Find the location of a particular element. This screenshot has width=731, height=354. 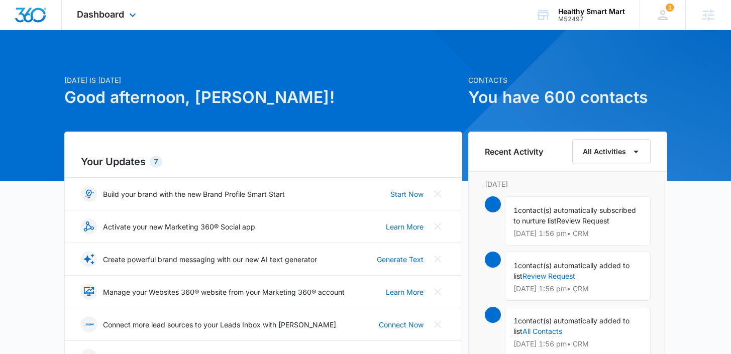

div: account id is located at coordinates (591, 19).